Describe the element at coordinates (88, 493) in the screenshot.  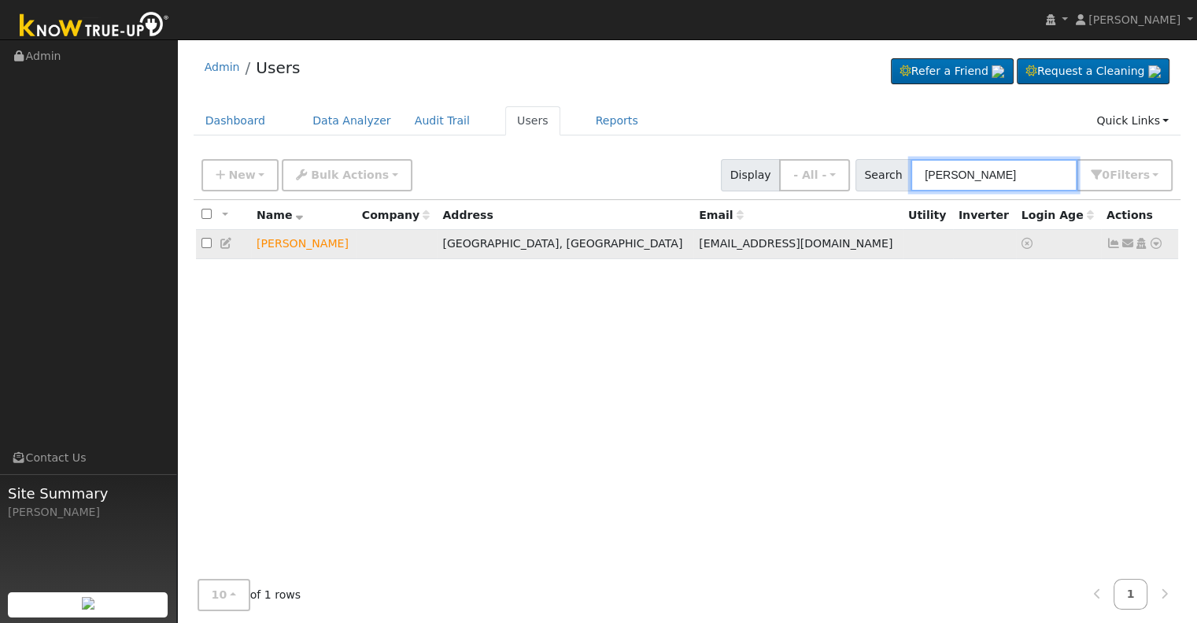
I see `span: Site Summary` at that location.